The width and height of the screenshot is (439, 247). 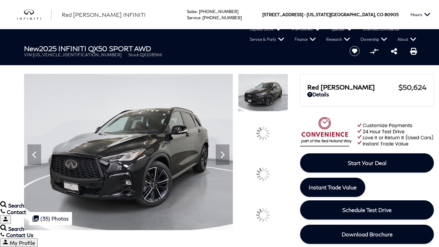 I want to click on a: Ownership, so click(x=374, y=39).